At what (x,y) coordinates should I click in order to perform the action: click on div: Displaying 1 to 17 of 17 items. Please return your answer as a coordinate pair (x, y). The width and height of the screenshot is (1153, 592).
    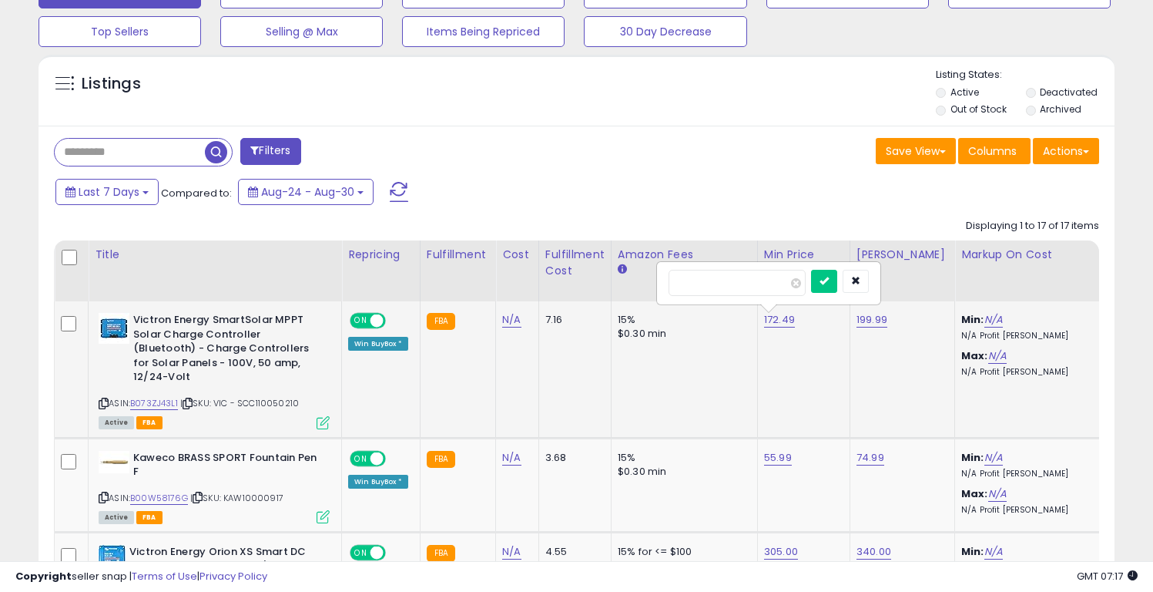
    Looking at the image, I should click on (1032, 226).